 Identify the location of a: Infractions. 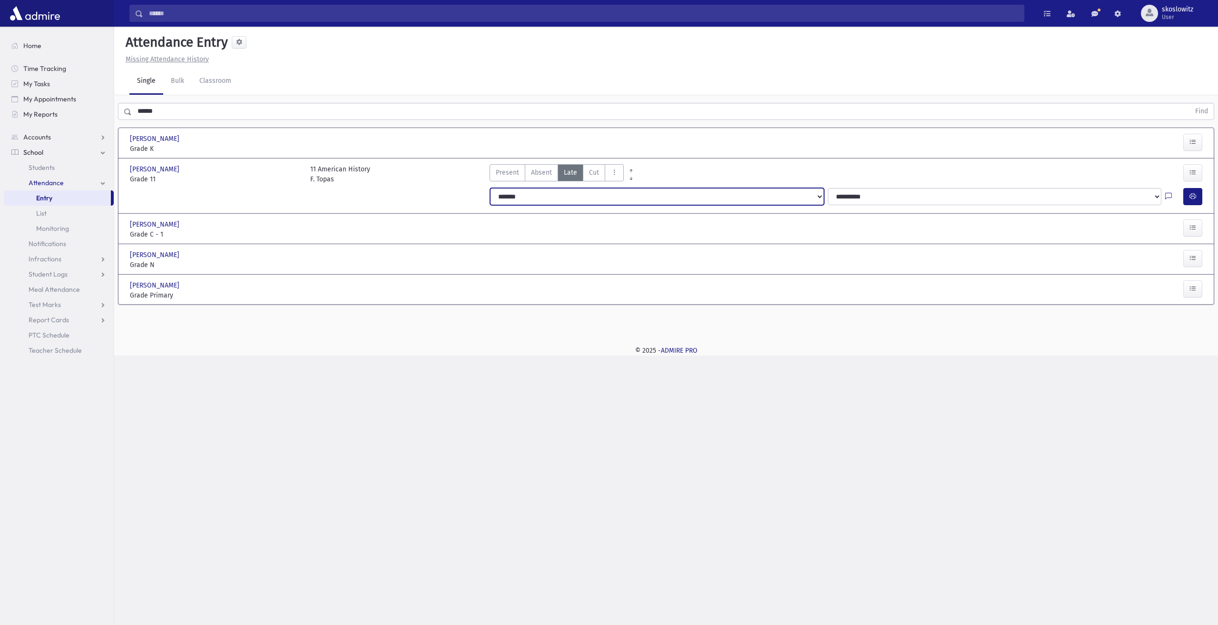
(59, 259).